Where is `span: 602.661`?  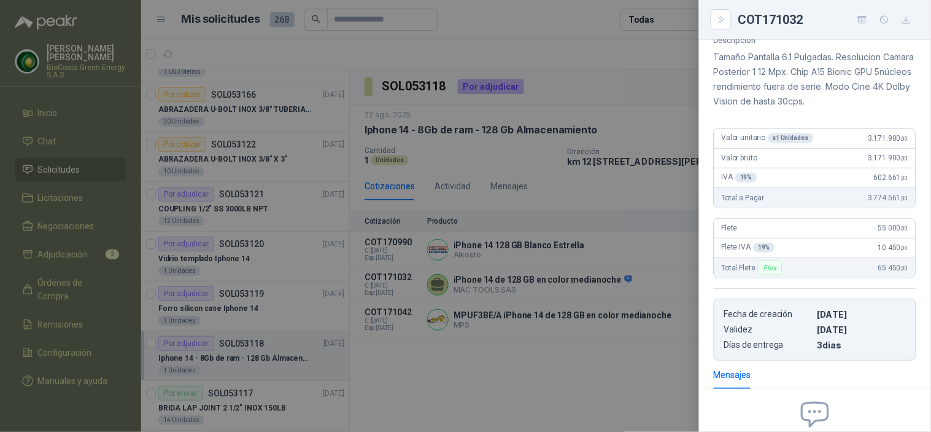
span: 602.661 is located at coordinates (892, 177).